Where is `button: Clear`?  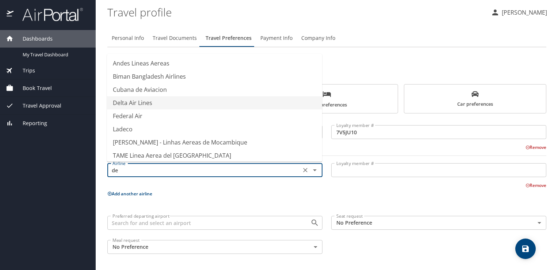
button: Clear is located at coordinates (305, 170).